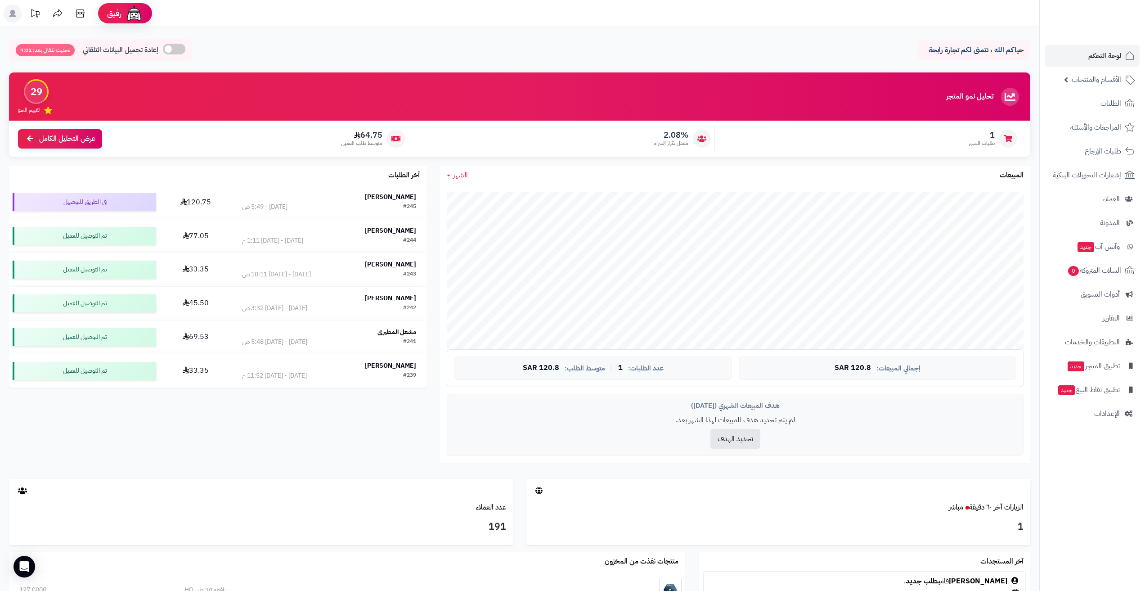 The width and height of the screenshot is (1145, 591). I want to click on span: طلبات الإرجاع, so click(1103, 151).